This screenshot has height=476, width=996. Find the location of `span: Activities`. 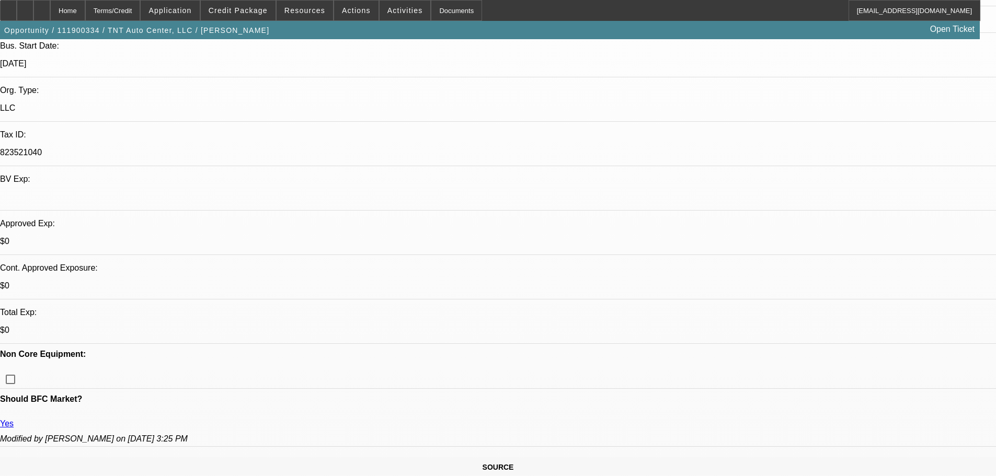

span: Activities is located at coordinates (405, 10).